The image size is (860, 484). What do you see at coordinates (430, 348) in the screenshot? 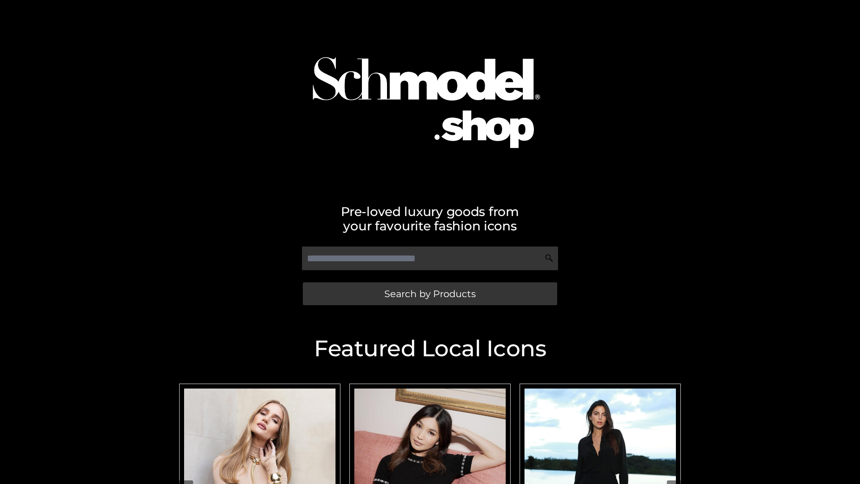
I see `h2: Featured Local Icons​` at bounding box center [430, 348].